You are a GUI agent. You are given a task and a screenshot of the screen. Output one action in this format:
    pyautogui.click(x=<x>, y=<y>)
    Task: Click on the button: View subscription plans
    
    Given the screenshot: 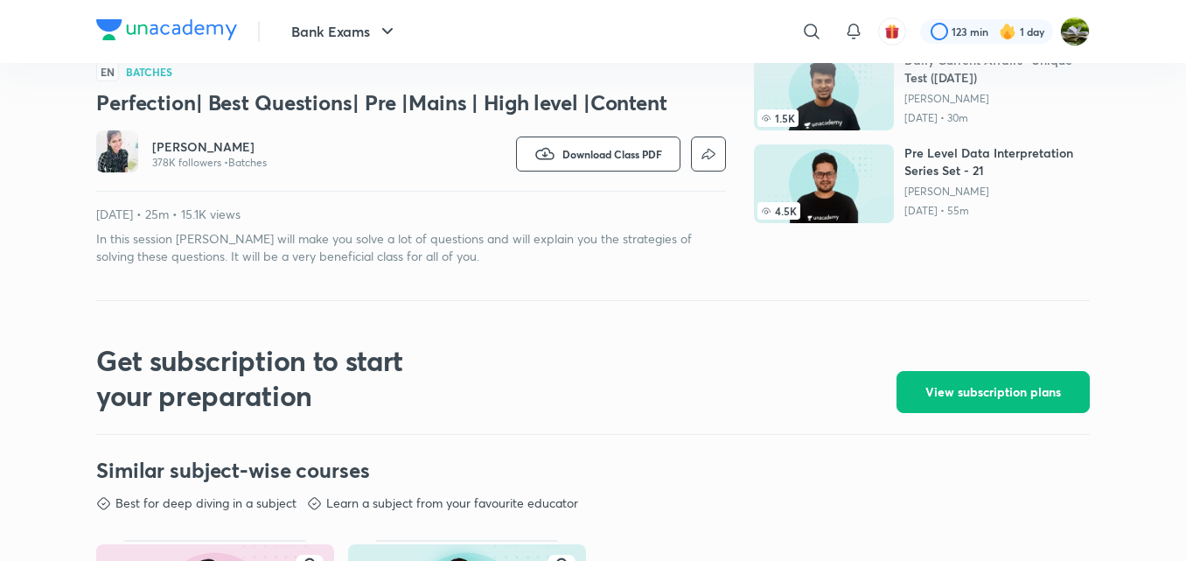 What is the action you would take?
    pyautogui.click(x=993, y=392)
    